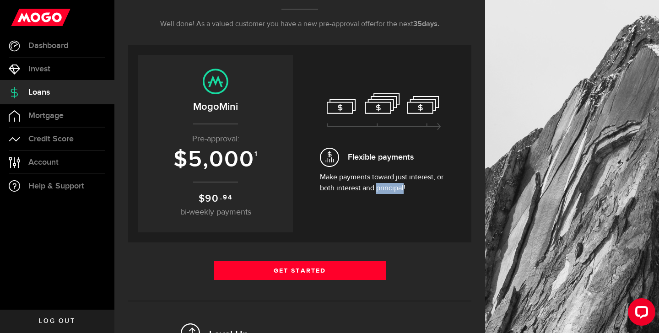 The height and width of the screenshot is (333, 659). Describe the element at coordinates (431, 24) in the screenshot. I see `span: days.` at that location.